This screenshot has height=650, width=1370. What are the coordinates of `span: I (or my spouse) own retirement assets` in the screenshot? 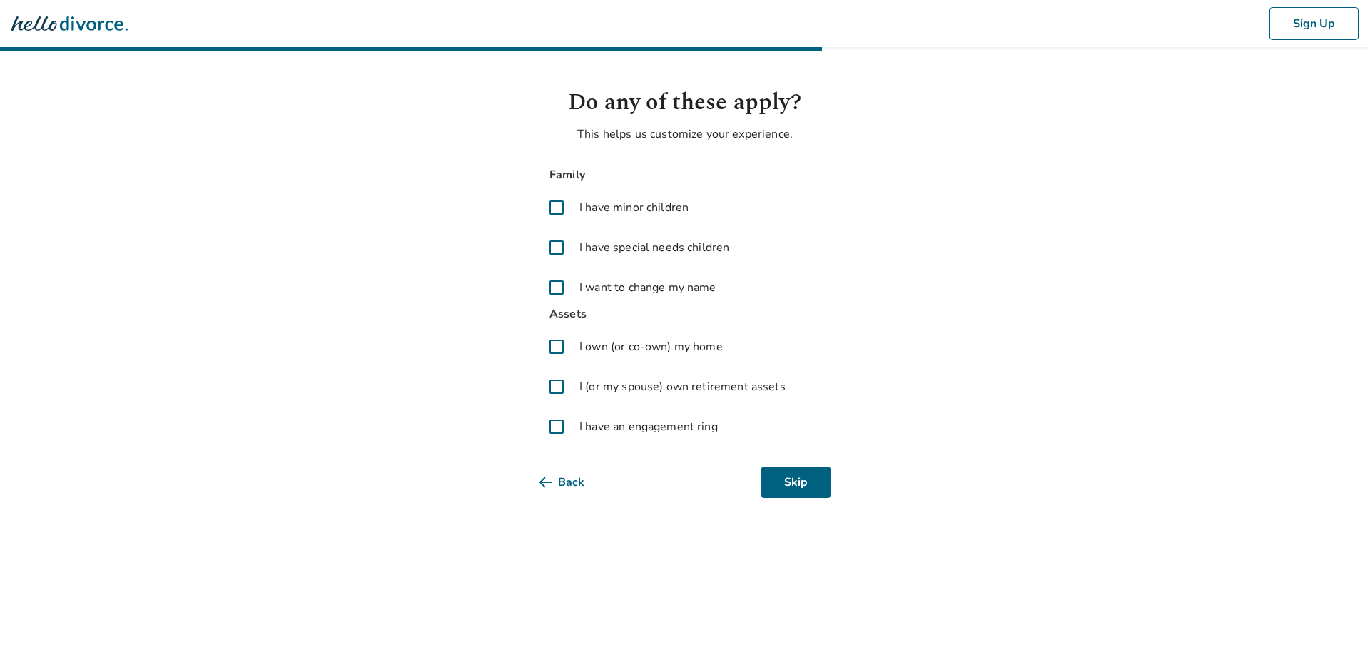 It's located at (682, 387).